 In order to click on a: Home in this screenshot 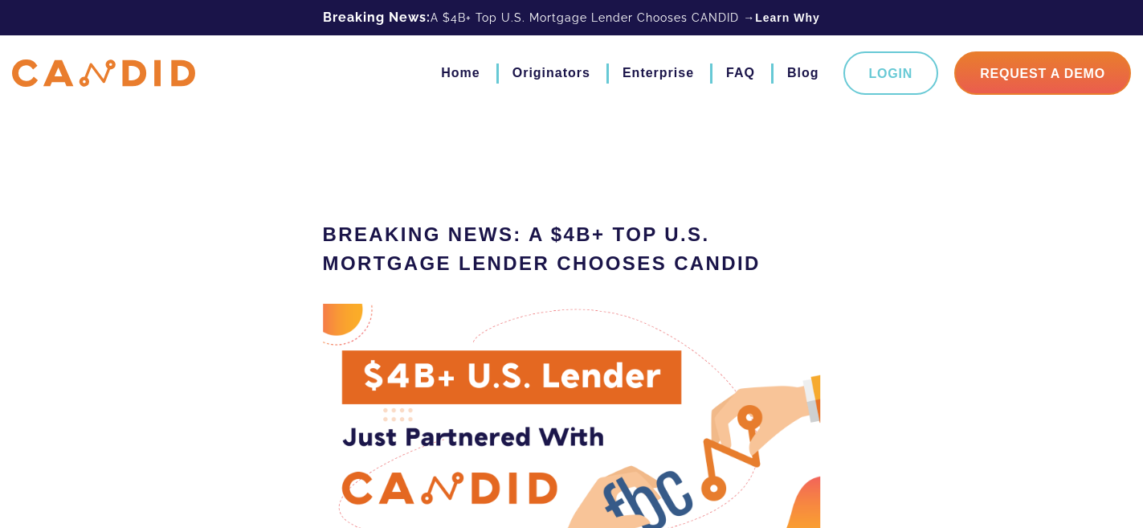, I will do `click(460, 73)`.